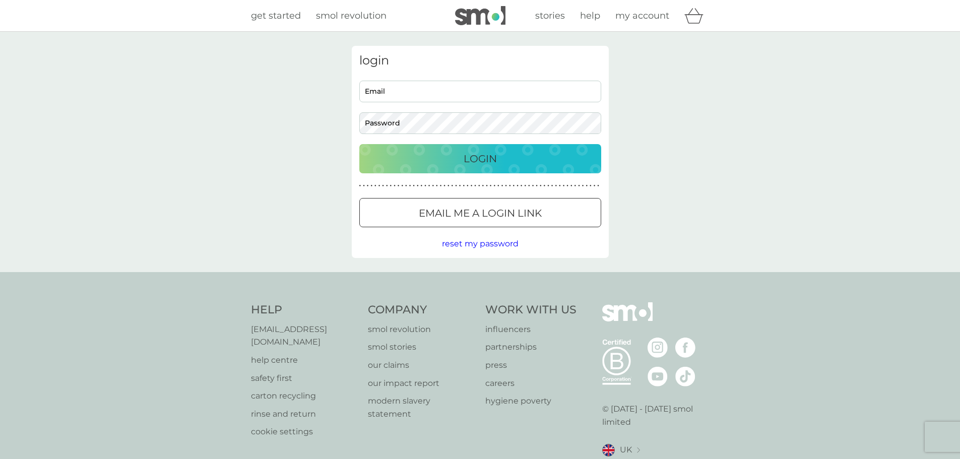  Describe the element at coordinates (550, 16) in the screenshot. I see `a: stories` at that location.